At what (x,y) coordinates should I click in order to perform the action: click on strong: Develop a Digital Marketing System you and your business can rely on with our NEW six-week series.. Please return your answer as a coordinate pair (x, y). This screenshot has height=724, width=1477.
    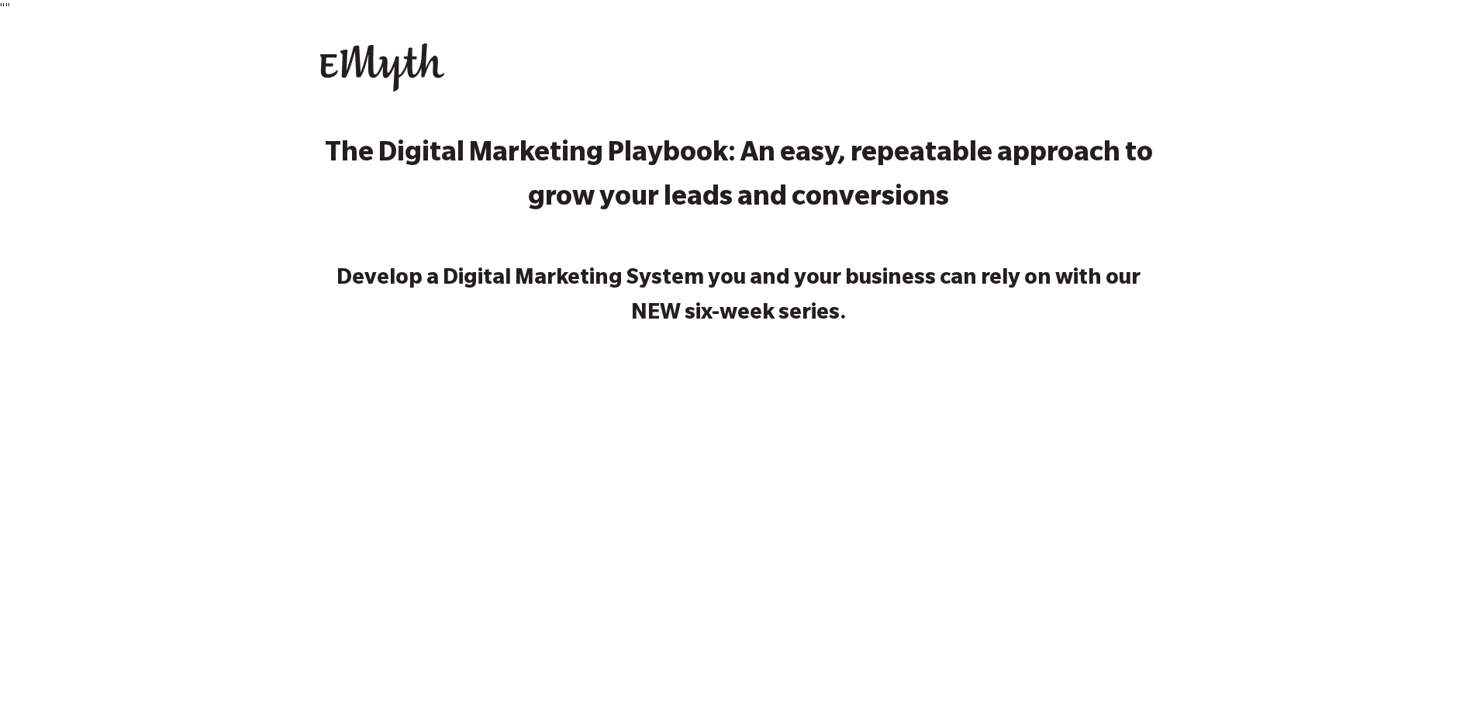
    Looking at the image, I should click on (738, 297).